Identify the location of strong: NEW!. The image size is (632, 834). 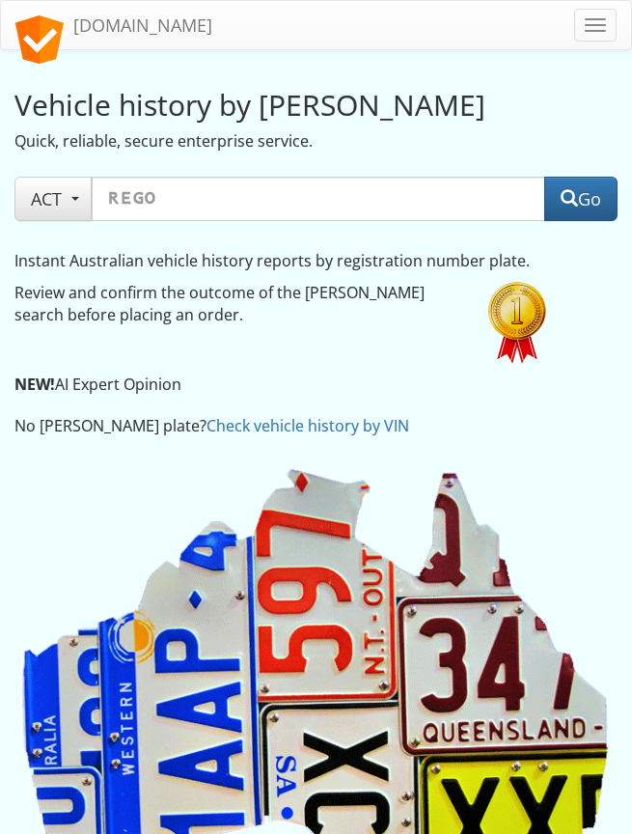
(35, 384).